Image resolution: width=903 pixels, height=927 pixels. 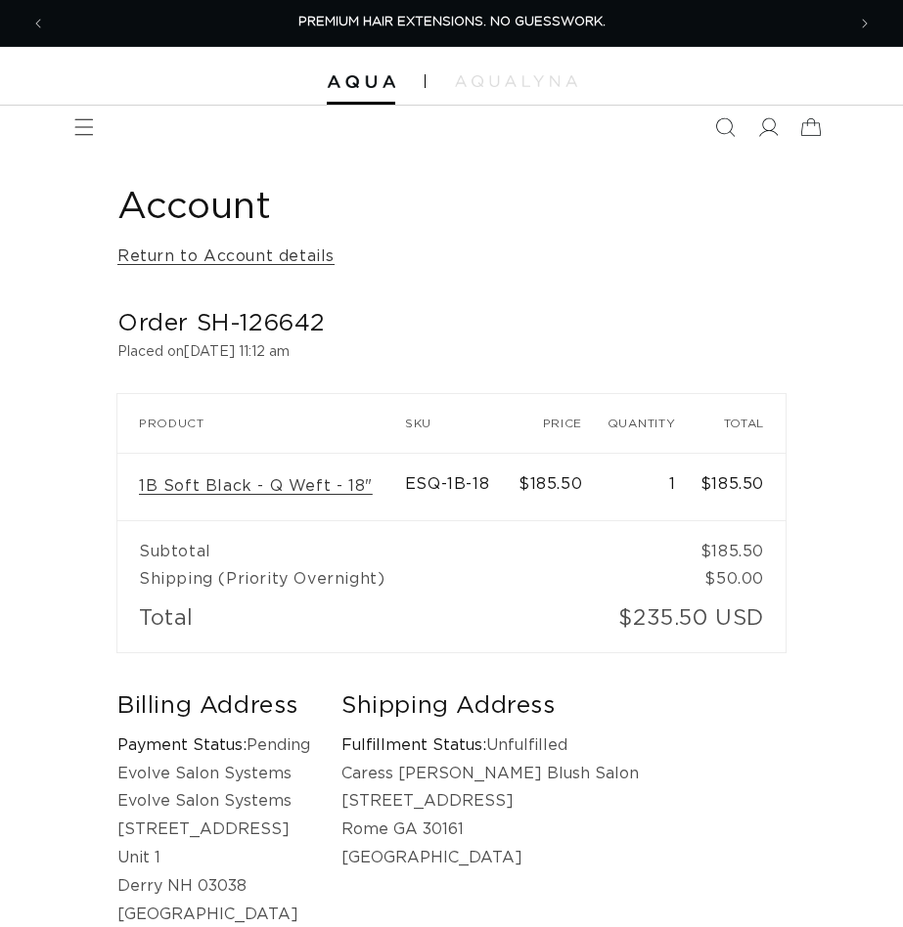 What do you see at coordinates (451, 324) in the screenshot?
I see `h2: Order SH-126642` at bounding box center [451, 324].